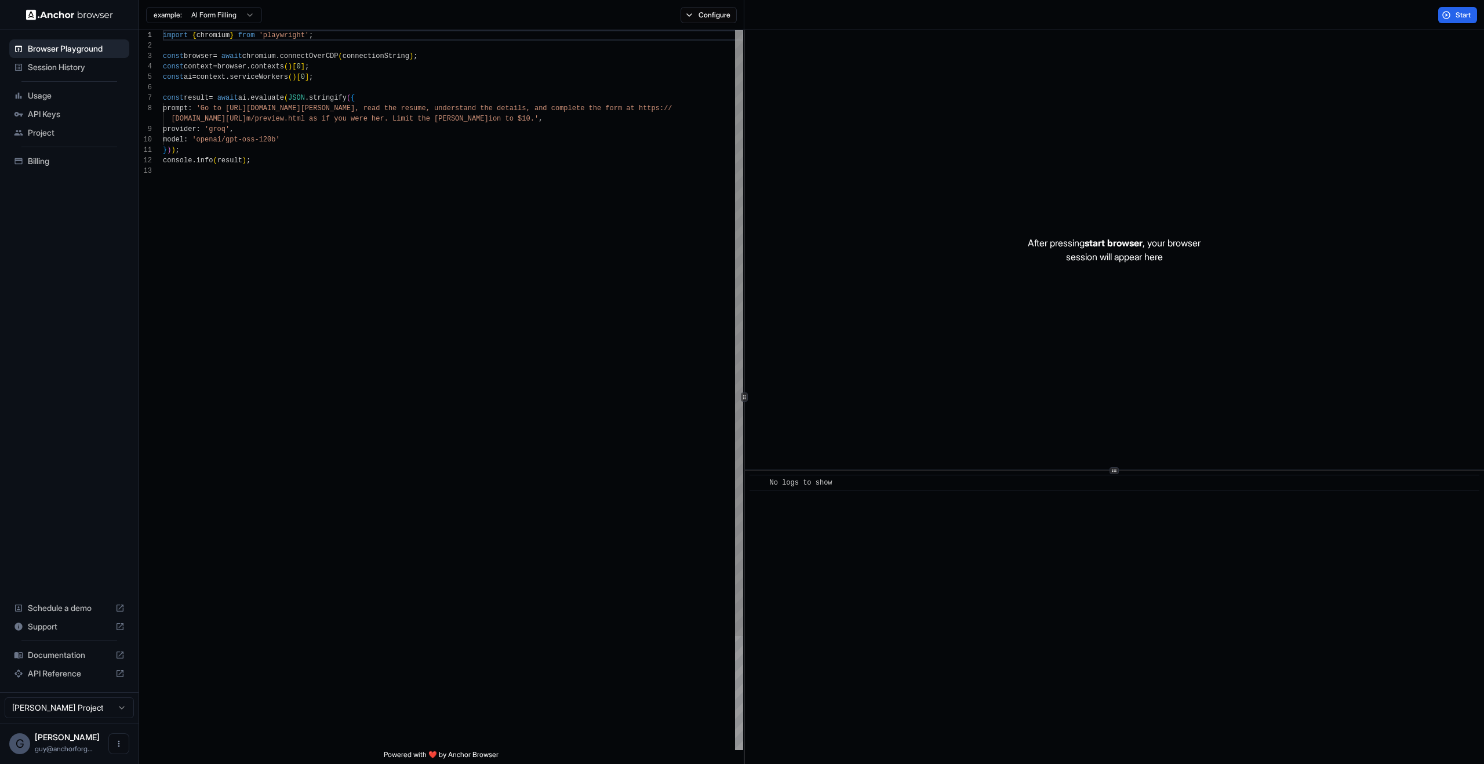 The width and height of the screenshot is (1484, 764). What do you see at coordinates (1115, 250) in the screenshot?
I see `p: After pressing , your browser session will appear here` at bounding box center [1115, 250].